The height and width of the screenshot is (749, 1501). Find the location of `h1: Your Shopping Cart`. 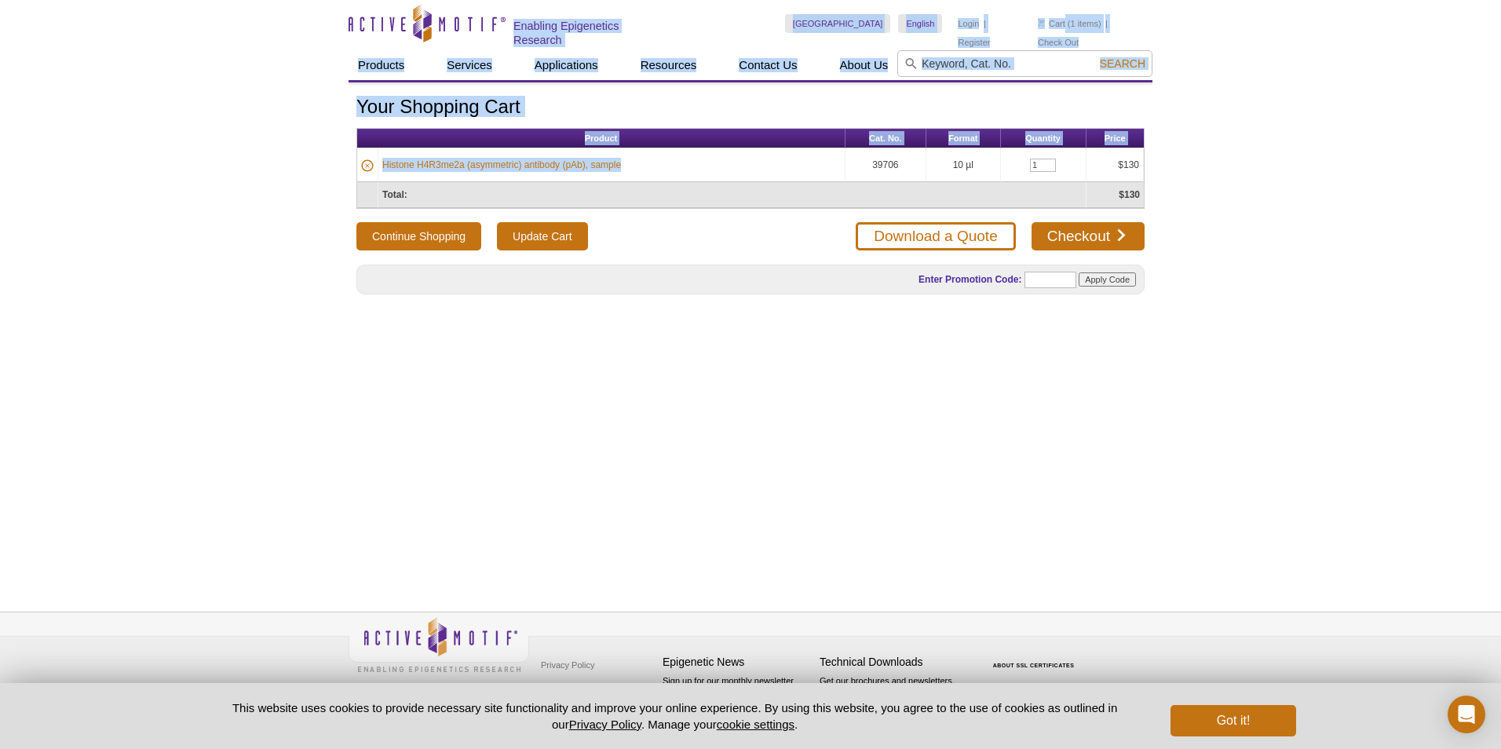

h1: Your Shopping Cart is located at coordinates (751, 108).